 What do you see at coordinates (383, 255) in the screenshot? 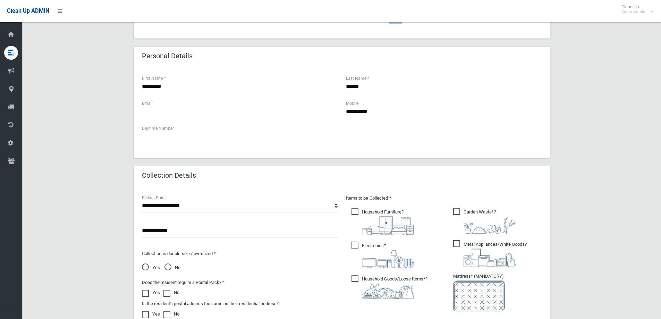
I see `span: Electronics` at bounding box center [383, 255].